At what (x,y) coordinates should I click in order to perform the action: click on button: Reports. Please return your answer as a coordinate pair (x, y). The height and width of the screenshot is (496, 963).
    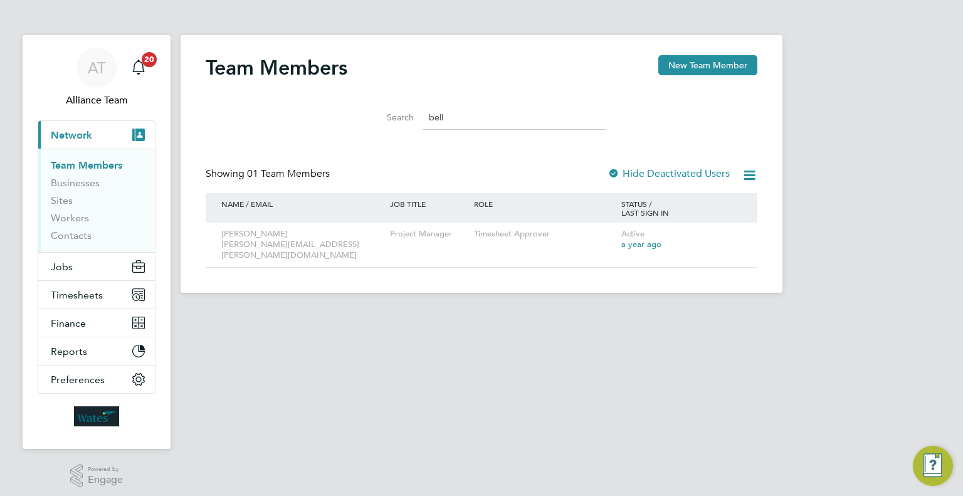
    Looking at the image, I should click on (97, 351).